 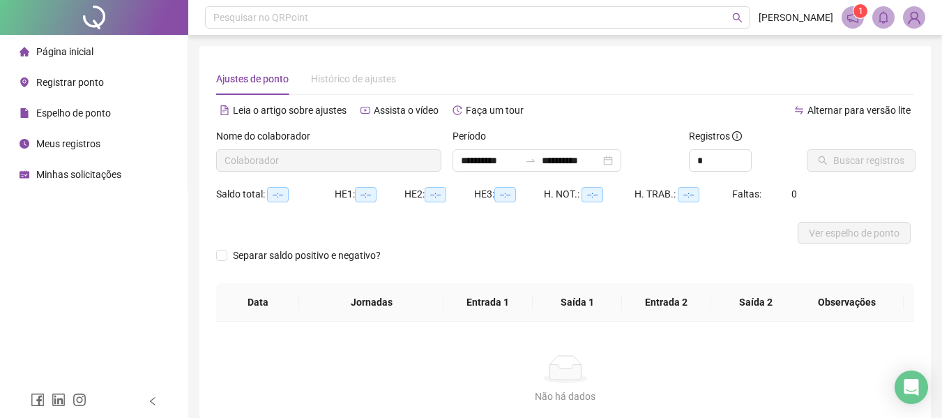 What do you see at coordinates (509, 194) in the screenshot?
I see `div: HE 3:` at bounding box center [509, 194].